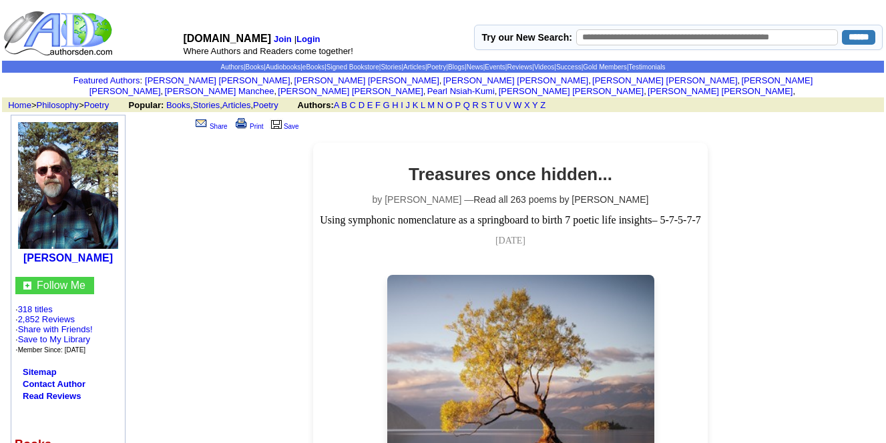 This screenshot has width=886, height=443. What do you see at coordinates (284, 126) in the screenshot?
I see `a: Save` at bounding box center [284, 126].